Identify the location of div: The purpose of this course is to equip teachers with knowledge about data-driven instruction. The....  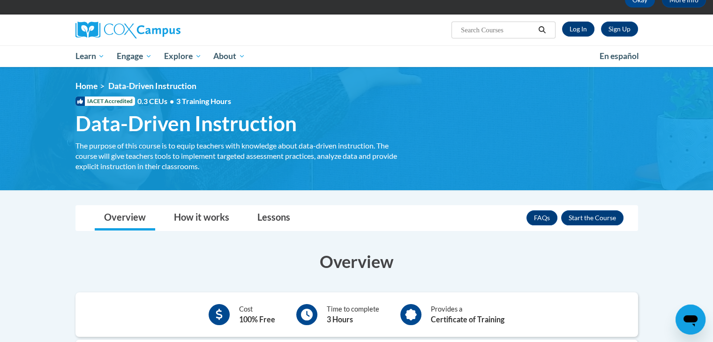
(237, 156).